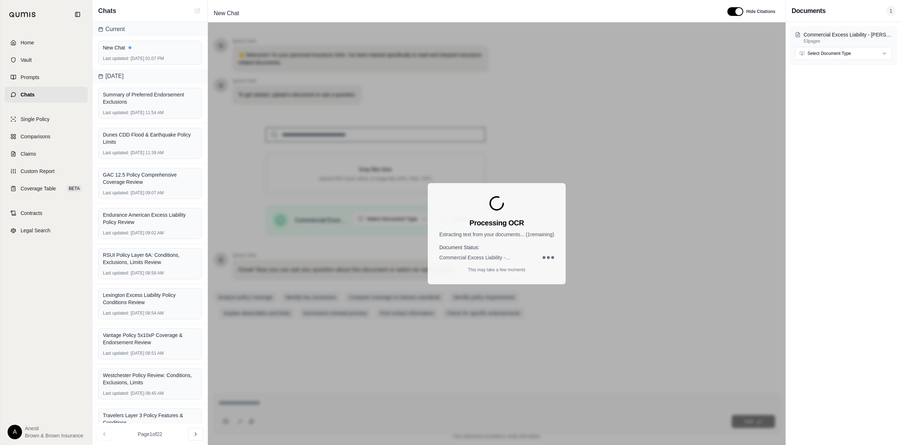 The image size is (901, 445). Describe the element at coordinates (198, 11) in the screenshot. I see `button: Cannot create new chat while OCR is processing` at that location.